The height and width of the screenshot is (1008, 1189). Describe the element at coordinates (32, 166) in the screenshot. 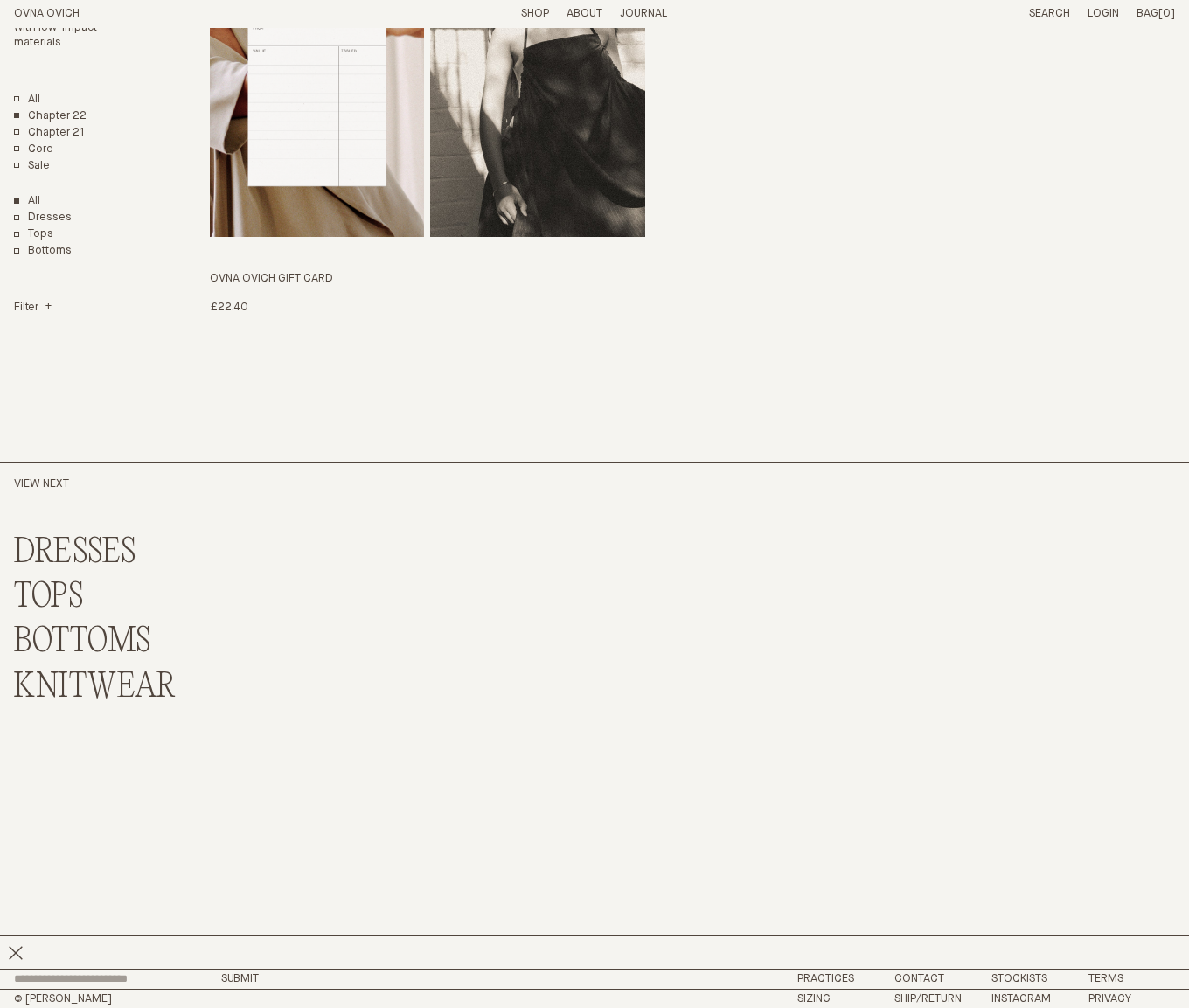

I see `a: Sale` at that location.